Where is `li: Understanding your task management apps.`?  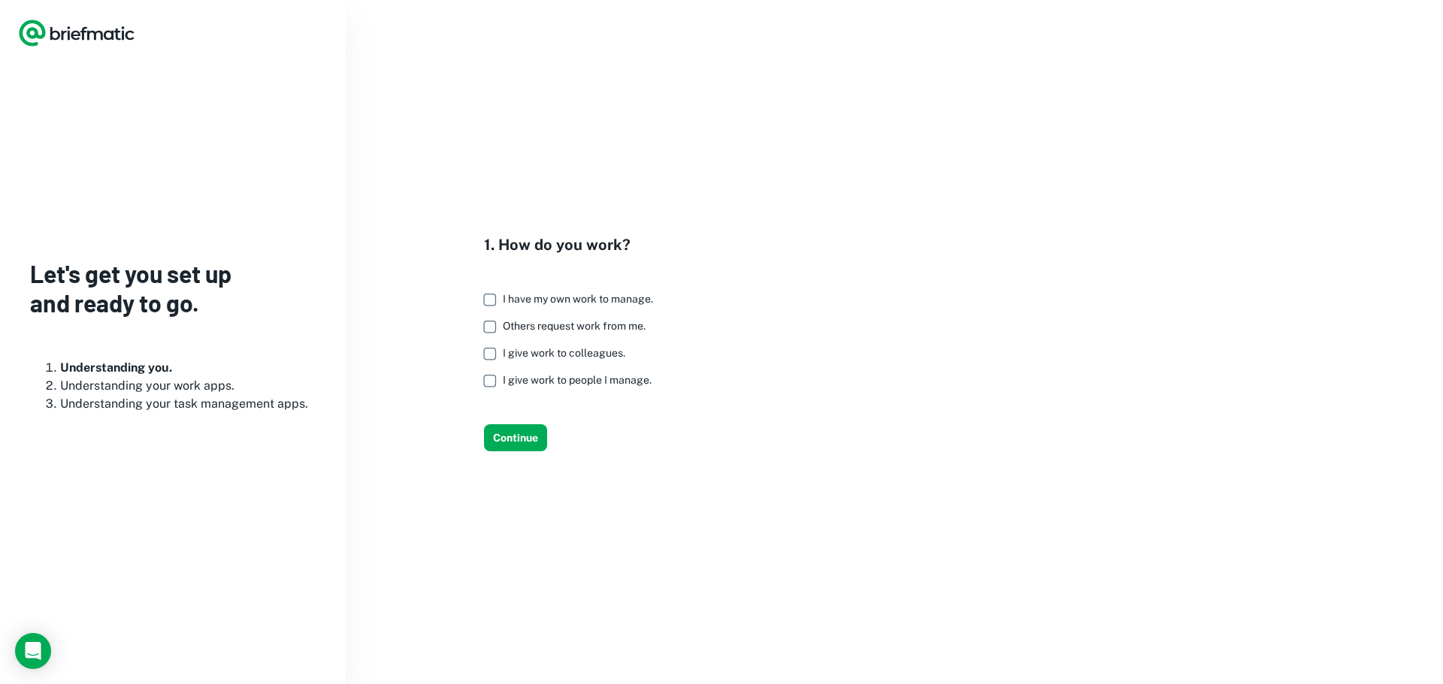 li: Understanding your task management apps. is located at coordinates (188, 404).